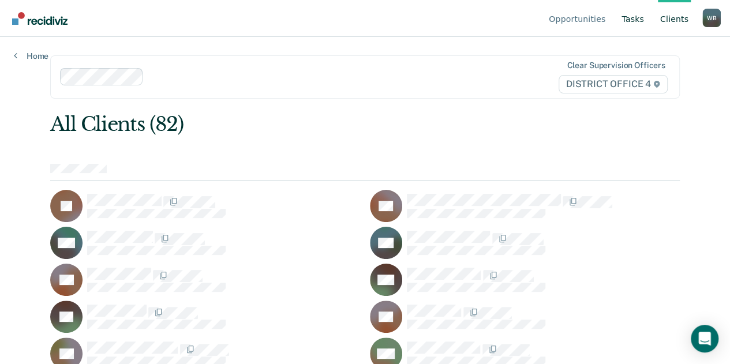 The width and height of the screenshot is (730, 364). What do you see at coordinates (705, 339) in the screenshot?
I see `div: Open Intercom Messenger` at bounding box center [705, 339].